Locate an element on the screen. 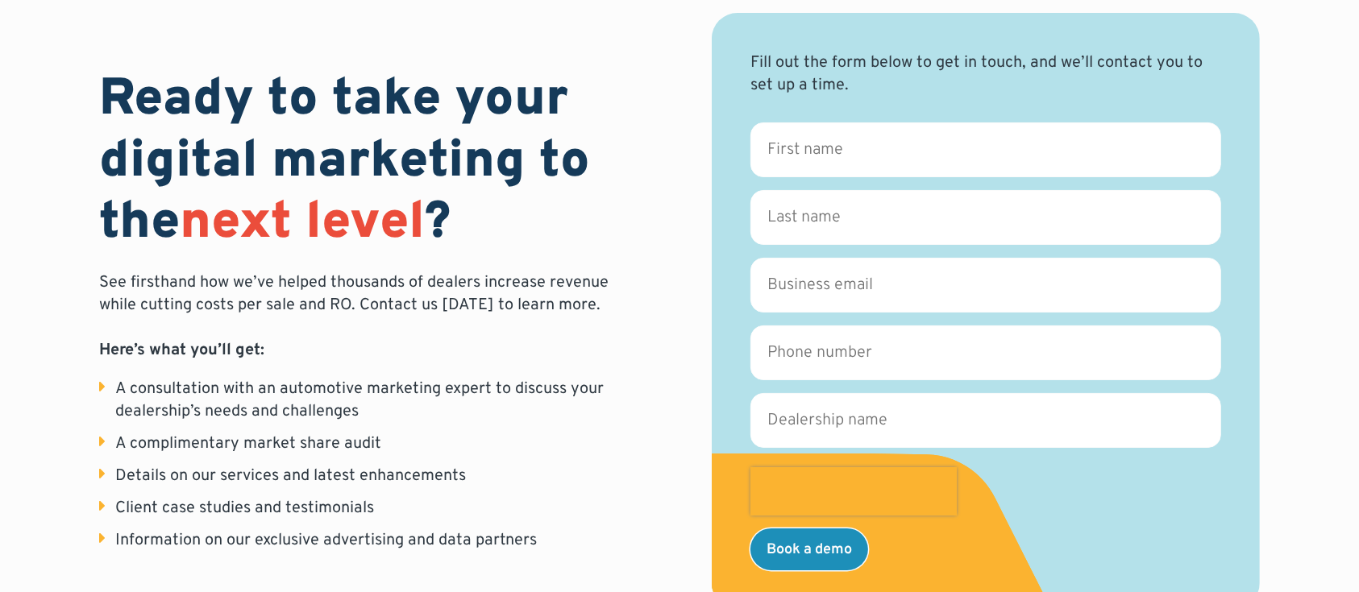 The image size is (1359, 592). input: Business email is located at coordinates (986, 285).